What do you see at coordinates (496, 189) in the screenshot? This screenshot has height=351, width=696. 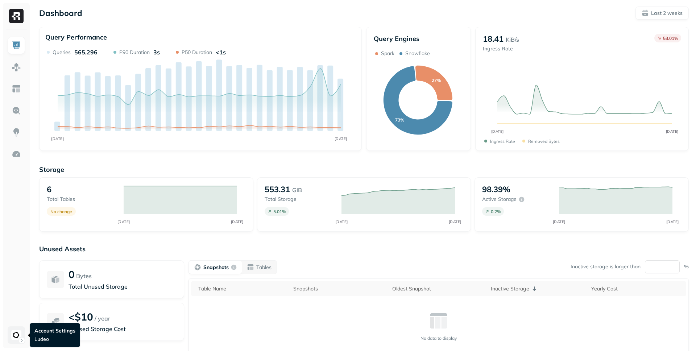 I see `p: 98.39%` at bounding box center [496, 189].